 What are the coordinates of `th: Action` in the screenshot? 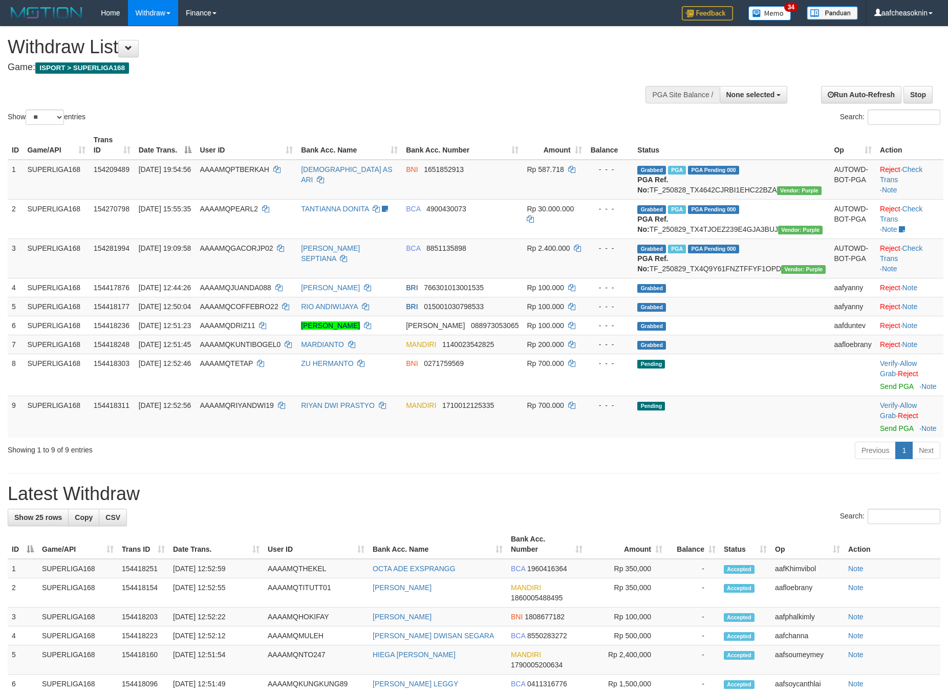 It's located at (892, 544).